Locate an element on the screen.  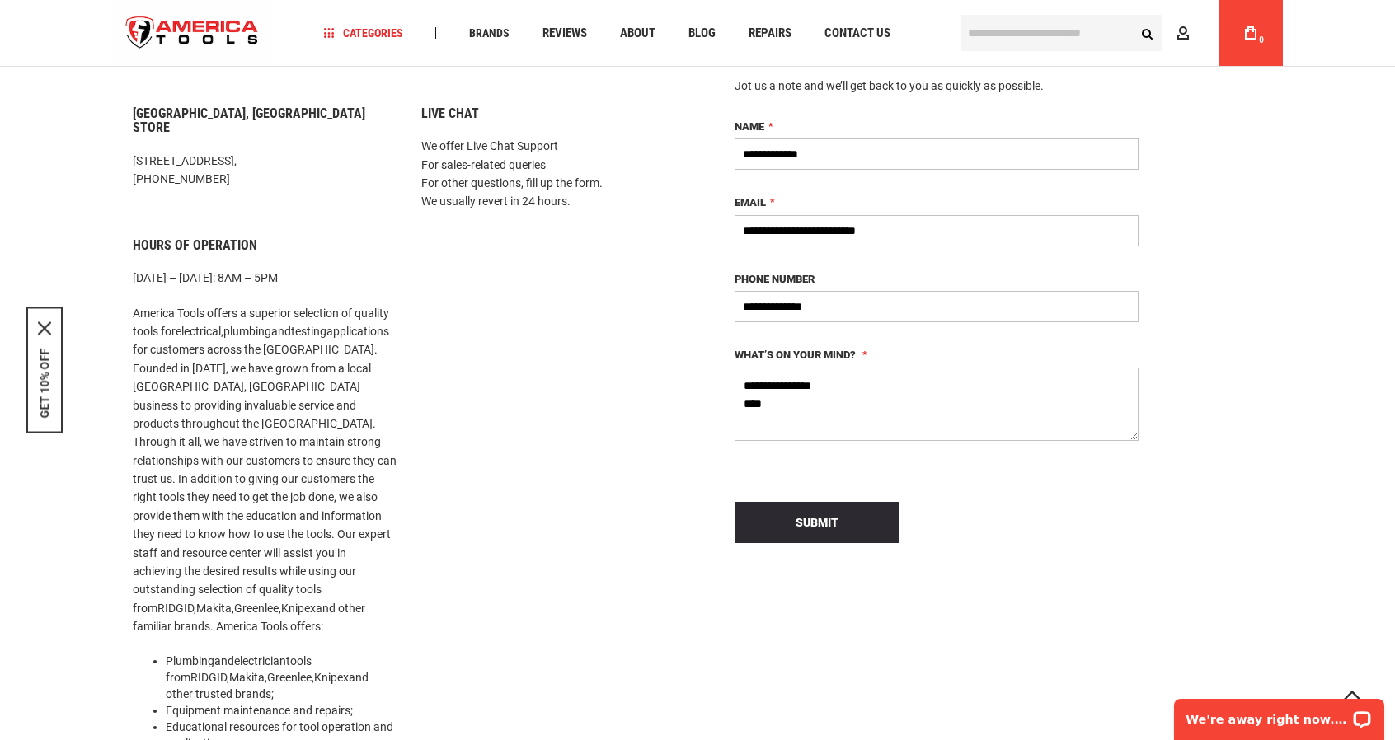
a: Reviews is located at coordinates (565, 33).